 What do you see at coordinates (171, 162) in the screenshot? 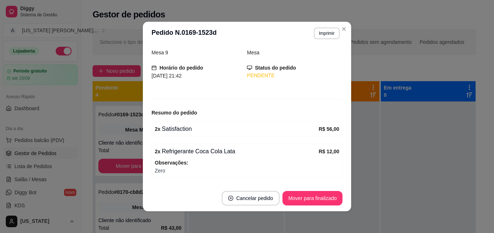
I see `strong: Observações:` at bounding box center [171, 162].